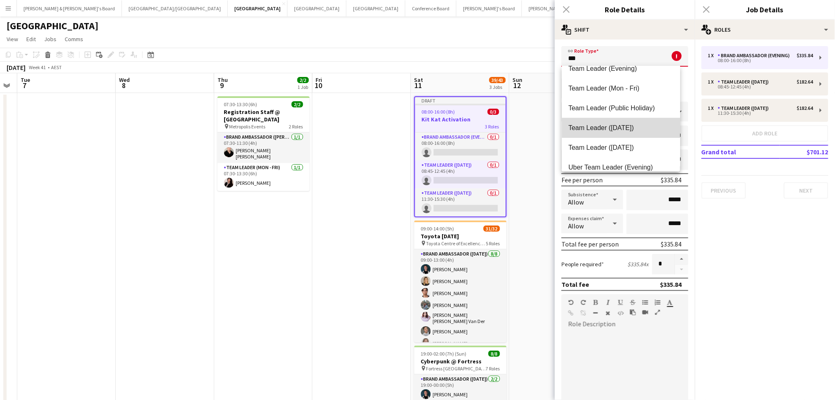 The width and height of the screenshot is (835, 400). Describe the element at coordinates (621, 88) in the screenshot. I see `span: Team Leader (Mon - Fri)` at that location.